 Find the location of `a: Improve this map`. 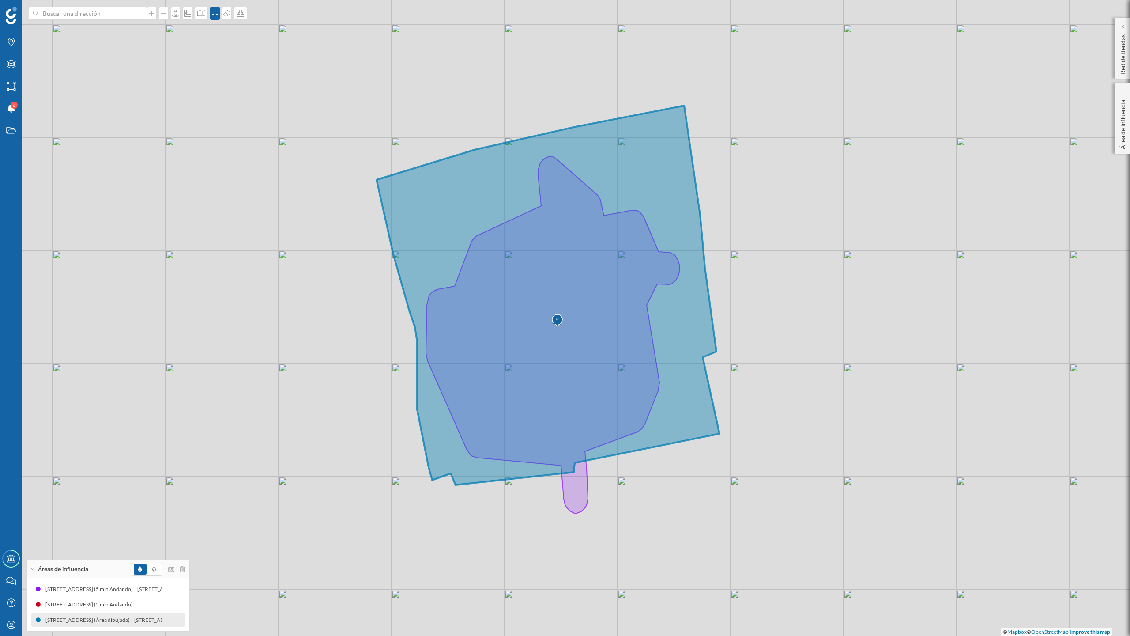

a: Improve this map is located at coordinates (1090, 631).